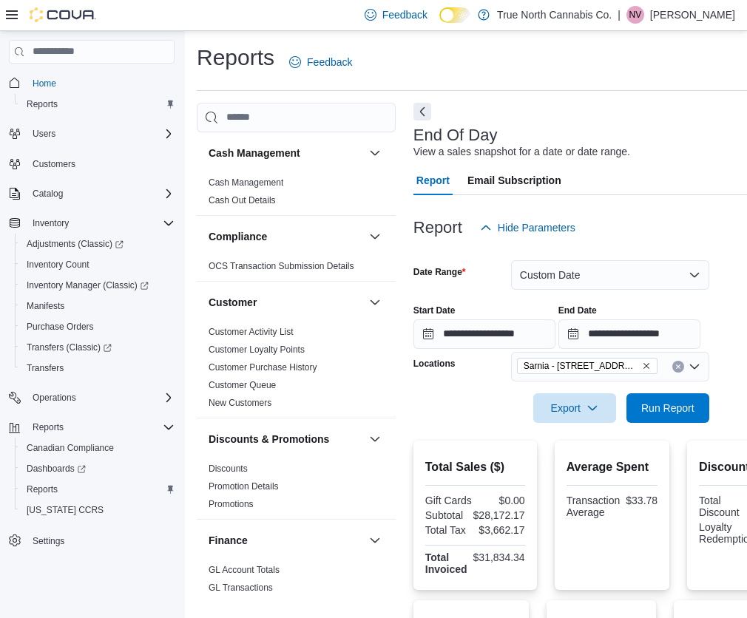 The height and width of the screenshot is (618, 747). What do you see at coordinates (254, 153) in the screenshot?
I see `h3: Cash Management` at bounding box center [254, 153].